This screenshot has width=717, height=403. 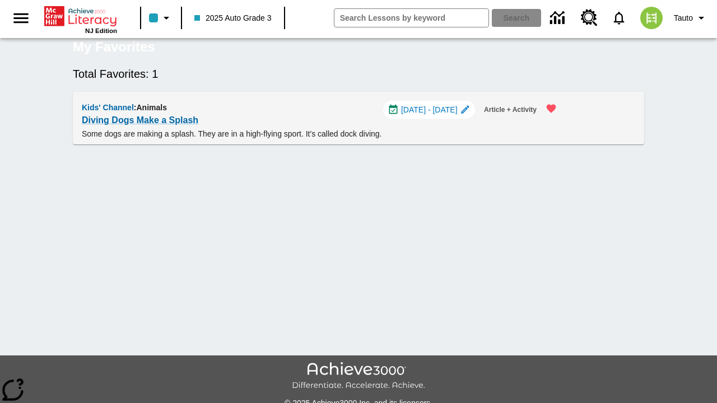 I want to click on a: Diving Dogs Make a Splash, so click(x=140, y=120).